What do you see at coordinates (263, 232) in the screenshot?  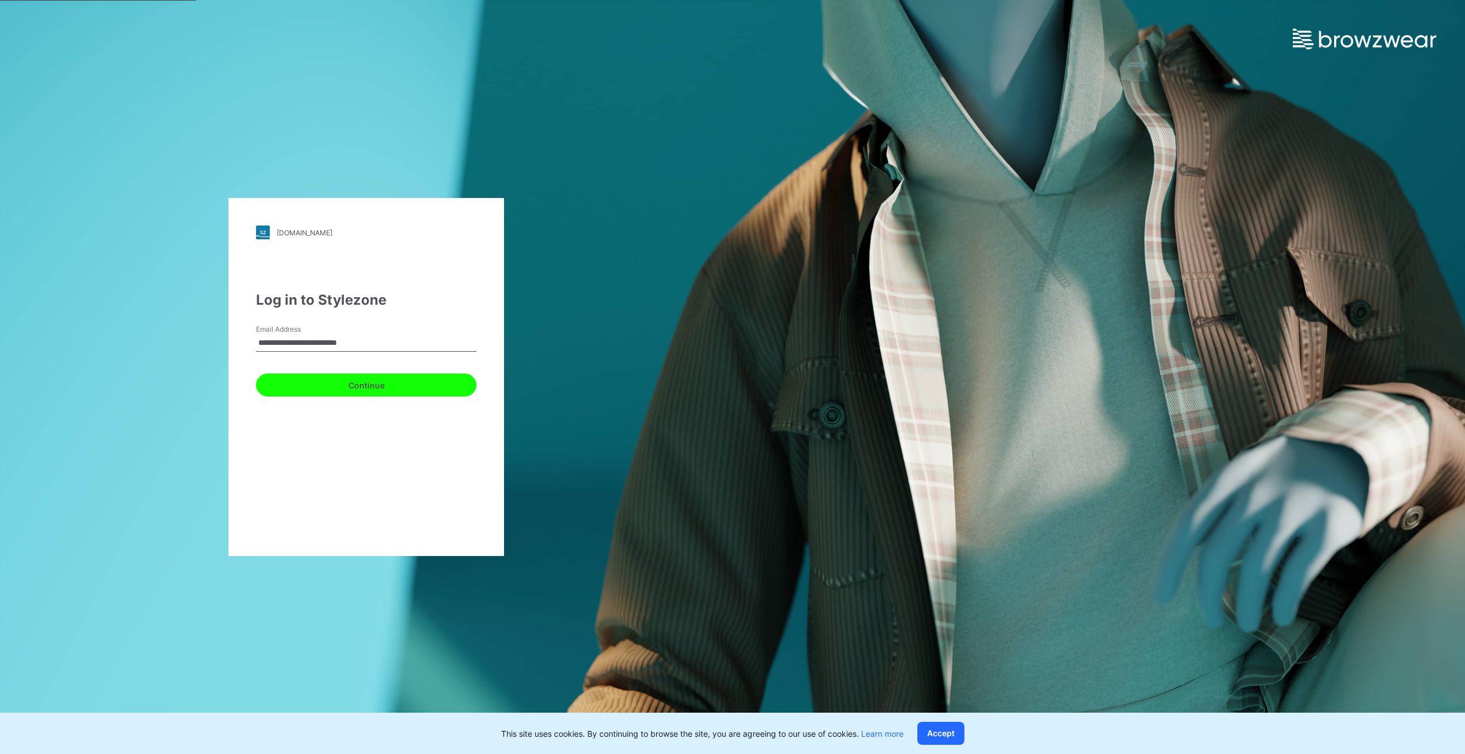 I see `img: stylezone-logo.562084cfcfab977791bfbf7441f1a819.svg` at bounding box center [263, 232].